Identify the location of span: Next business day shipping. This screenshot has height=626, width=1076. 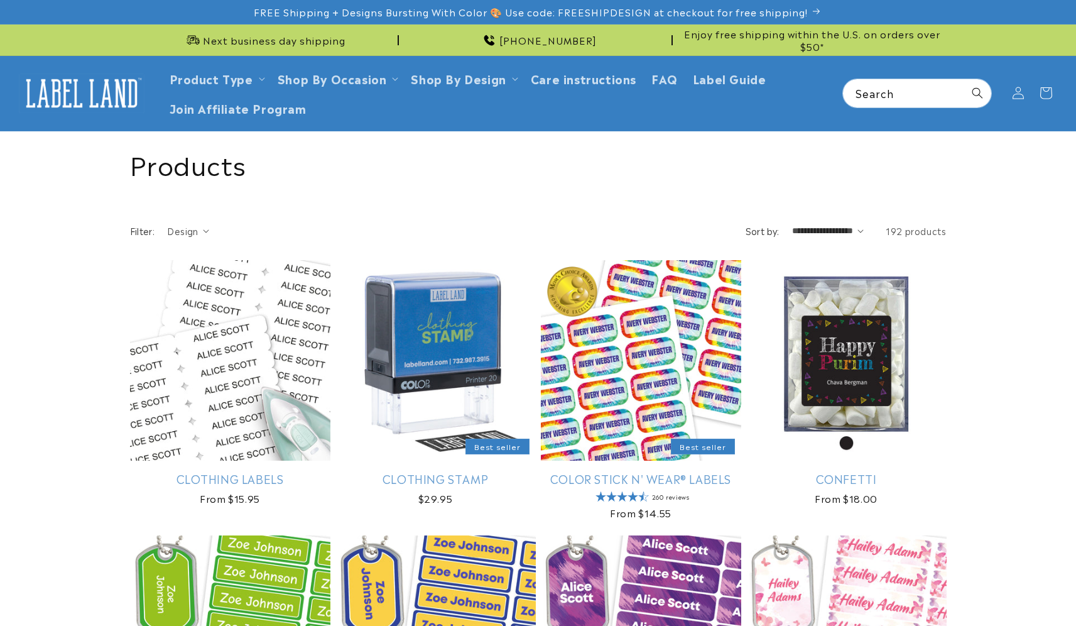
(274, 40).